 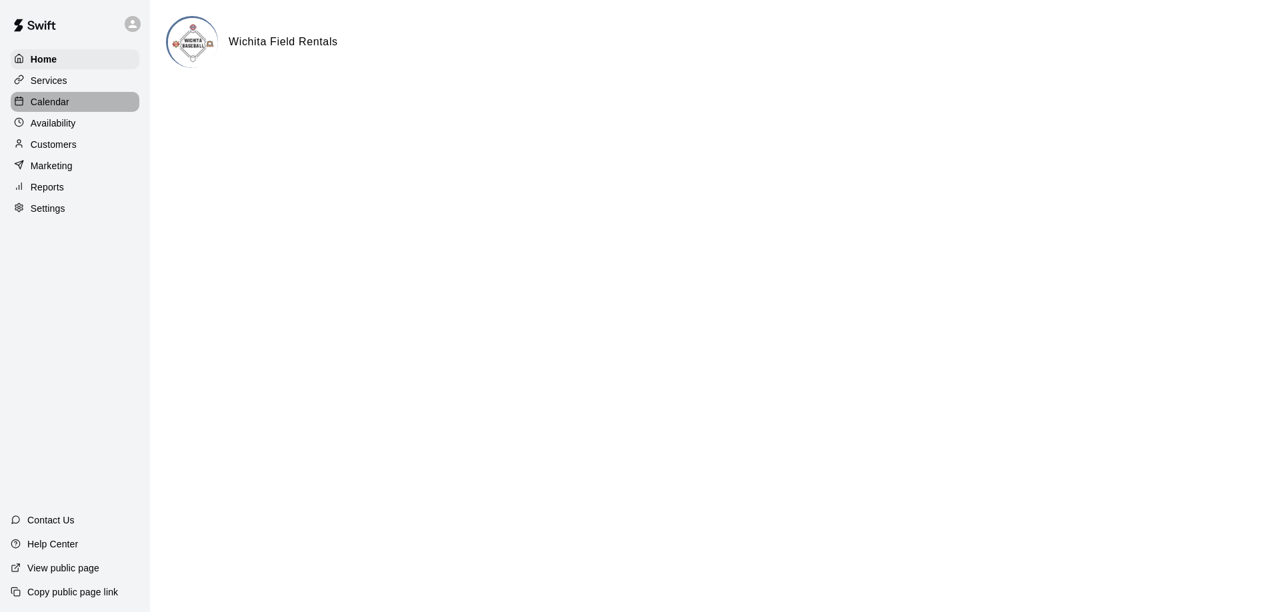 I want to click on a: Settings, so click(x=75, y=209).